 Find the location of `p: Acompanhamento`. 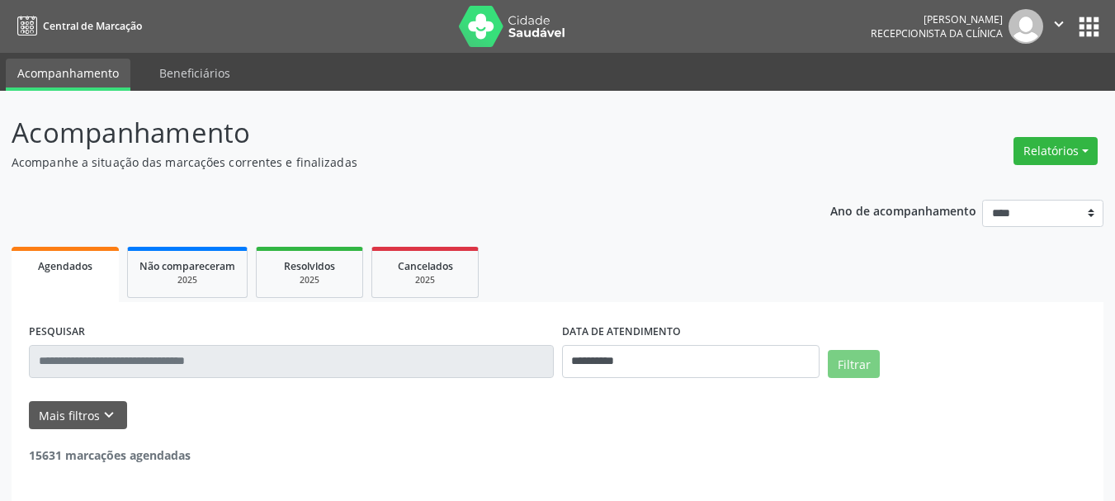

p: Acompanhamento is located at coordinates (394, 133).